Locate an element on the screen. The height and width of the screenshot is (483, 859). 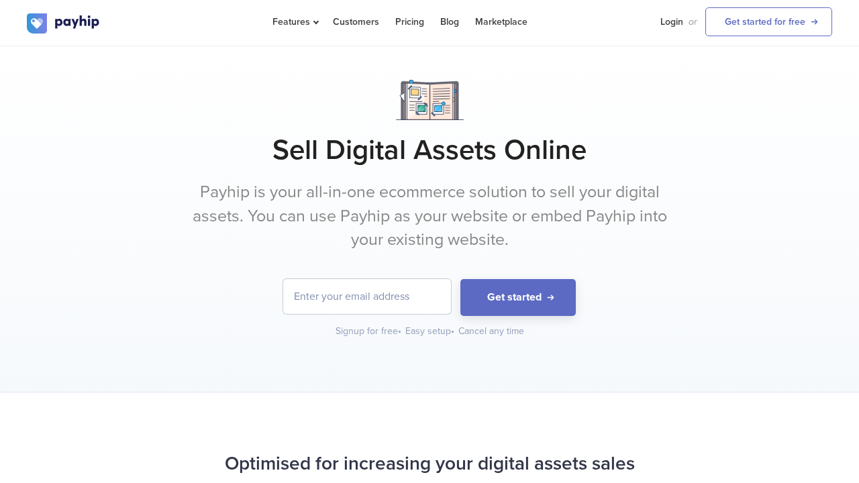
button: Get started is located at coordinates (518, 297).